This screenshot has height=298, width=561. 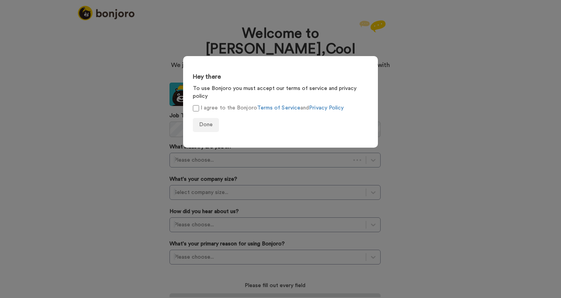 What do you see at coordinates (278, 108) in the screenshot?
I see `a: Terms of Service` at bounding box center [278, 108].